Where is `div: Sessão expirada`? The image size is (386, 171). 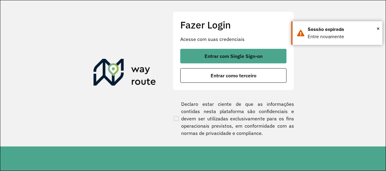 div: Sessão expirada is located at coordinates (343, 29).